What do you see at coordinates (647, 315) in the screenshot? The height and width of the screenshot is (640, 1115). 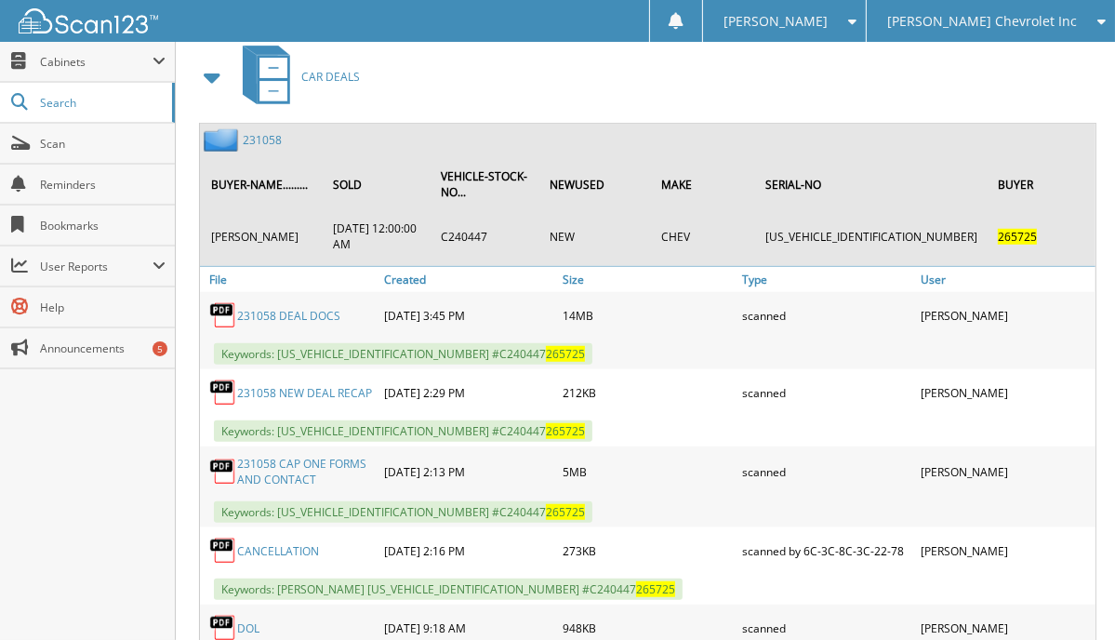 I see `div: 14MB` at bounding box center [647, 315].